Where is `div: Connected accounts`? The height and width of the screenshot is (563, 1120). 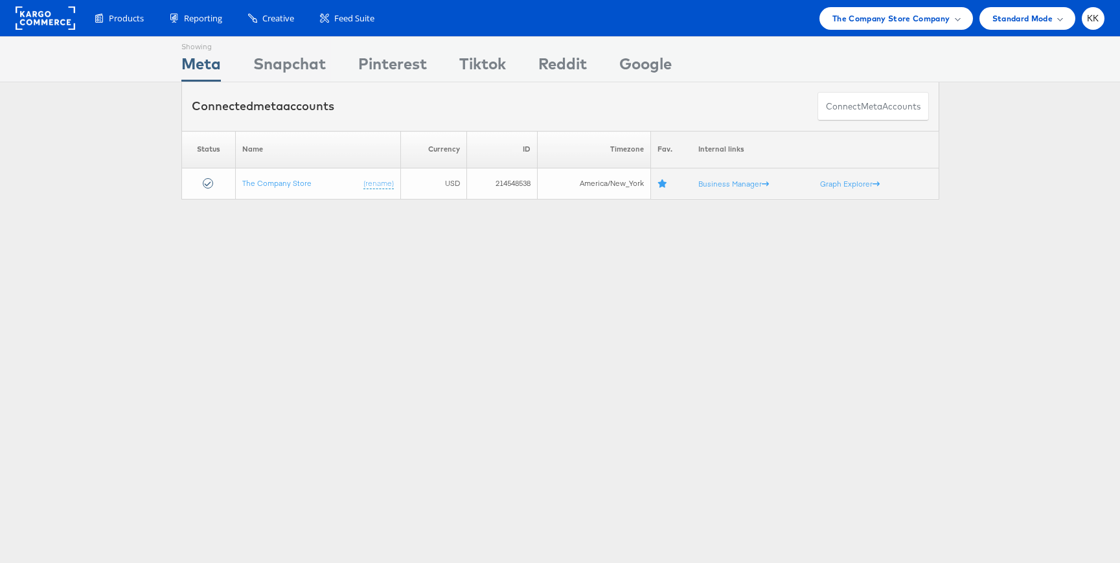
div: Connected accounts is located at coordinates (263, 106).